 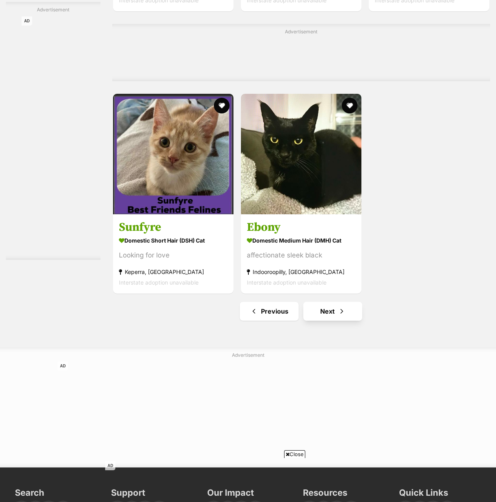 I want to click on a: Next page, so click(x=333, y=311).